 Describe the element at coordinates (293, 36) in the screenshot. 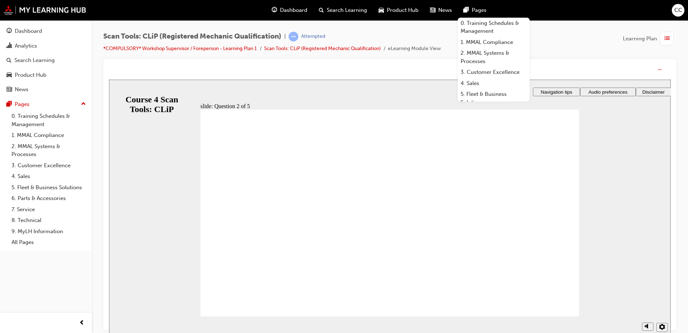

I see `span: learningRecordVerb_ATTEMPT-icon` at that location.